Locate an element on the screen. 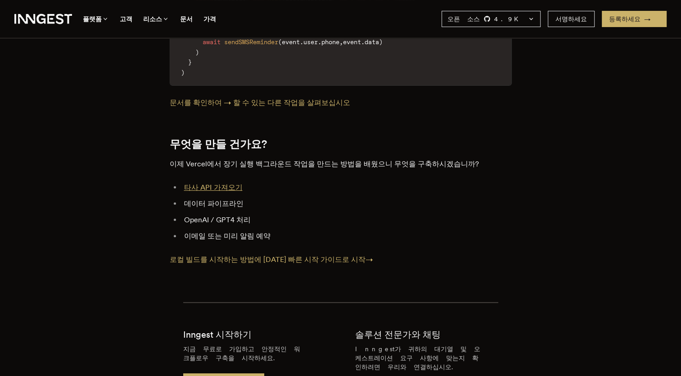 This screenshot has height=376, width=681. span: await is located at coordinates (212, 42).